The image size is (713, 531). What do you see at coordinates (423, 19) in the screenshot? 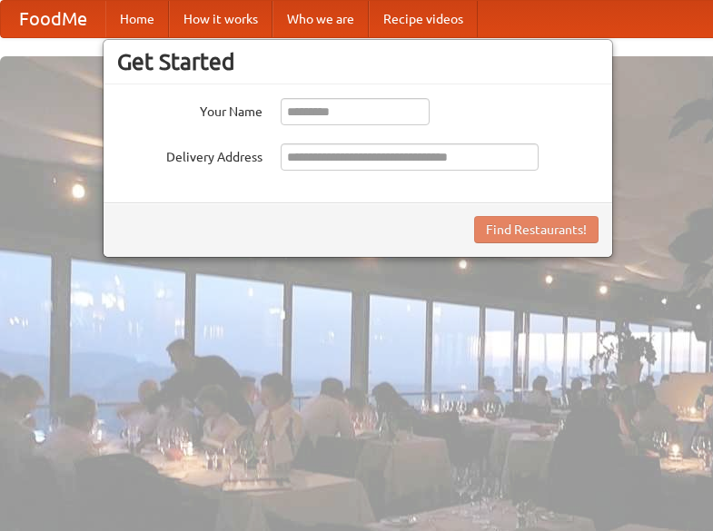
I see `a: Recipe videos` at bounding box center [423, 19].